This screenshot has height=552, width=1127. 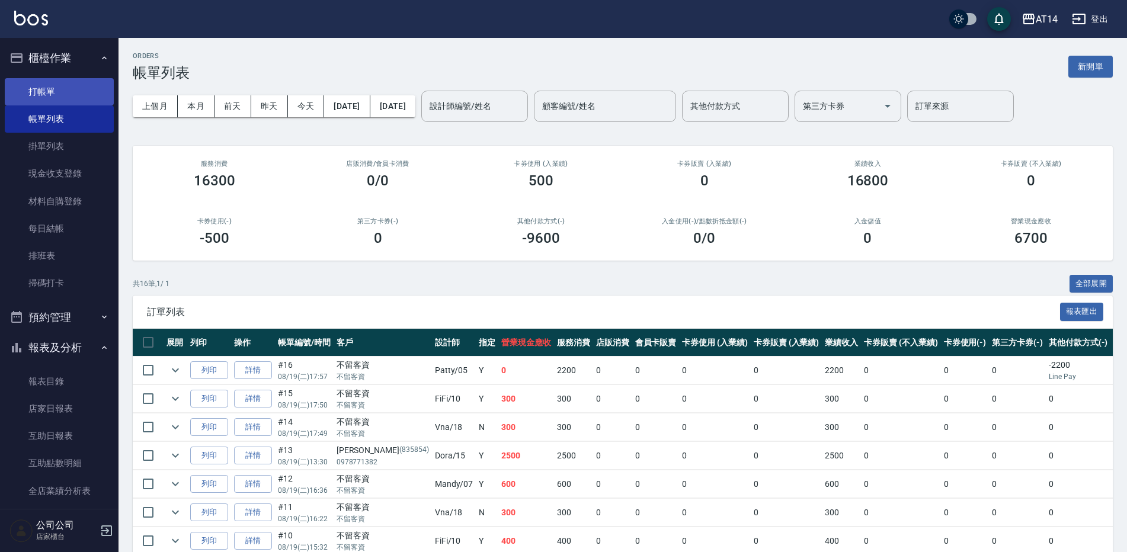 What do you see at coordinates (306, 106) in the screenshot?
I see `button: 今天` at bounding box center [306, 106].